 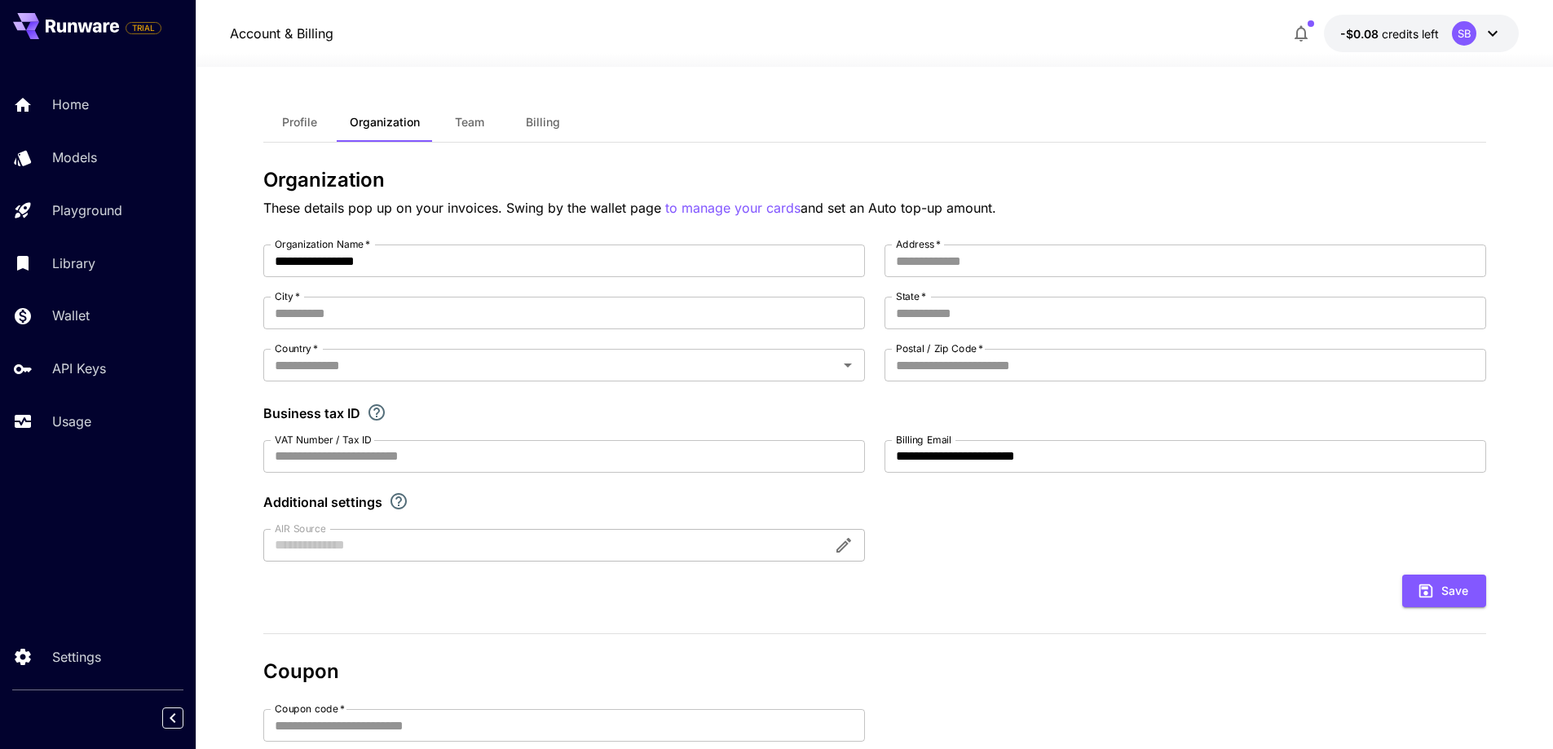 I want to click on div: Collapse sidebar, so click(x=185, y=718).